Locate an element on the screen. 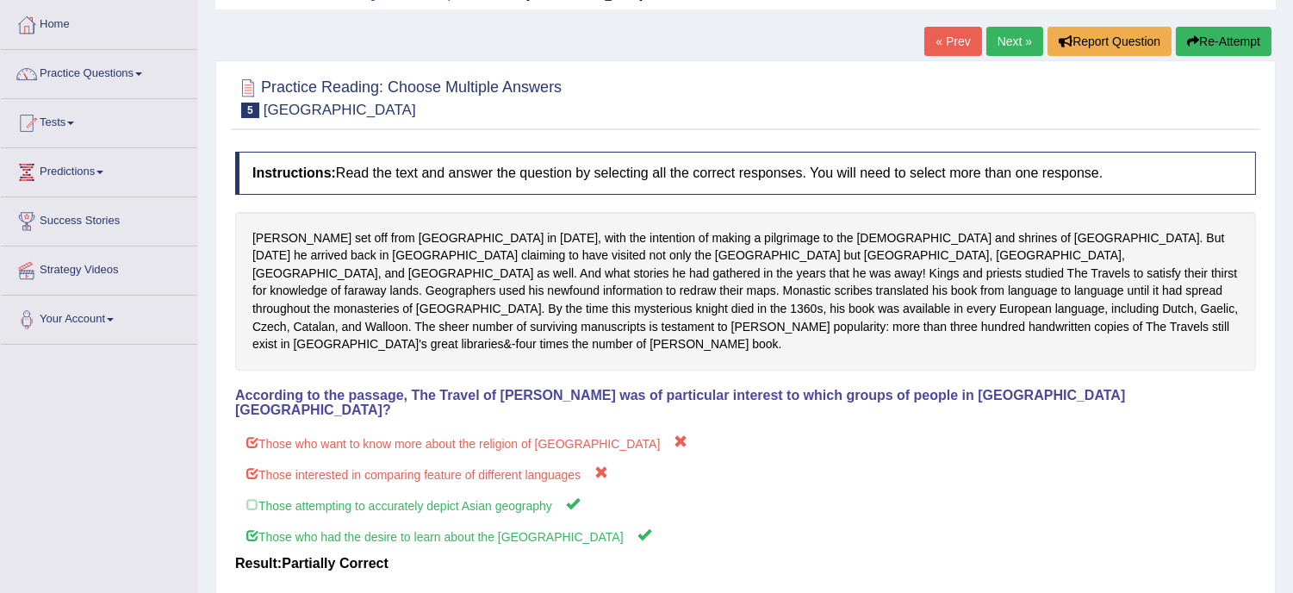 The height and width of the screenshot is (593, 1293). button: Re-Attempt is located at coordinates (1223, 41).